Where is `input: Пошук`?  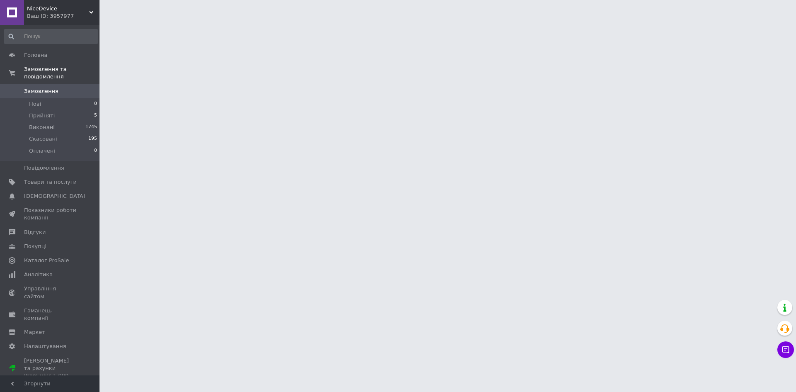 input: Пошук is located at coordinates (51, 37).